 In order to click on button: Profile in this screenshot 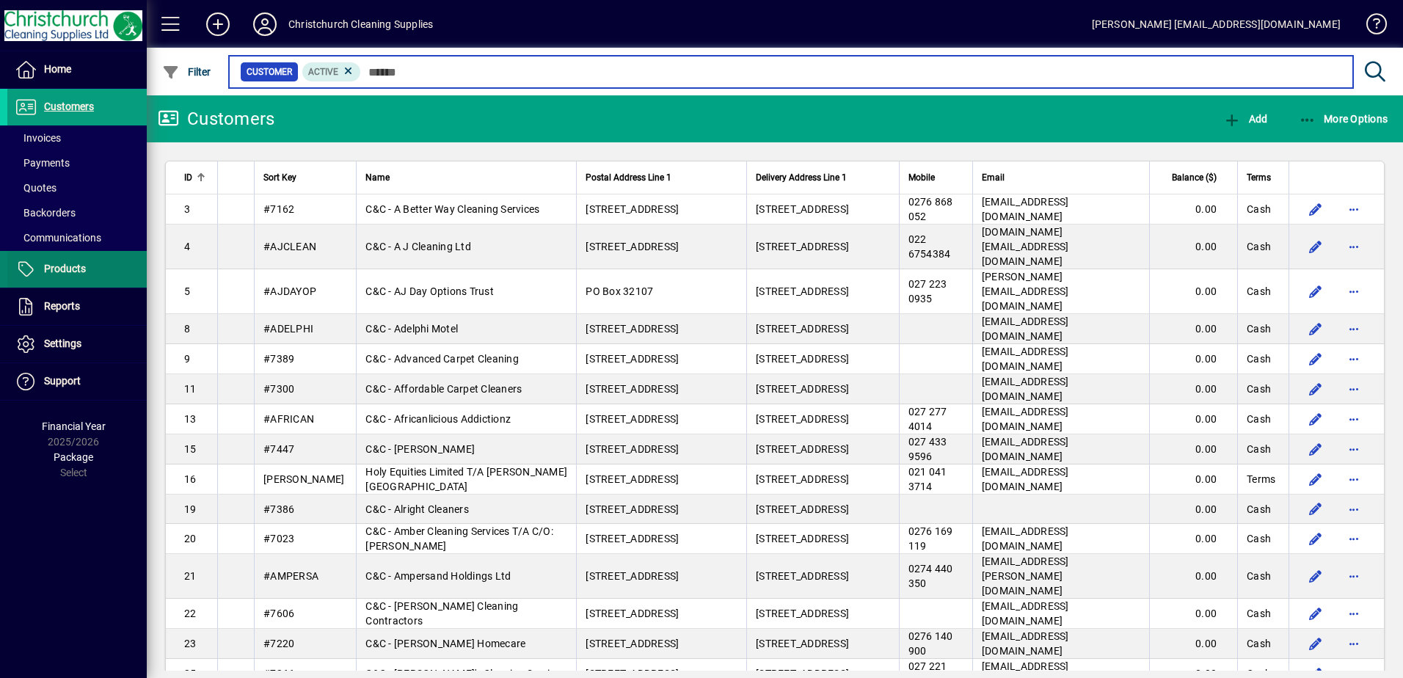, I will do `click(265, 24)`.